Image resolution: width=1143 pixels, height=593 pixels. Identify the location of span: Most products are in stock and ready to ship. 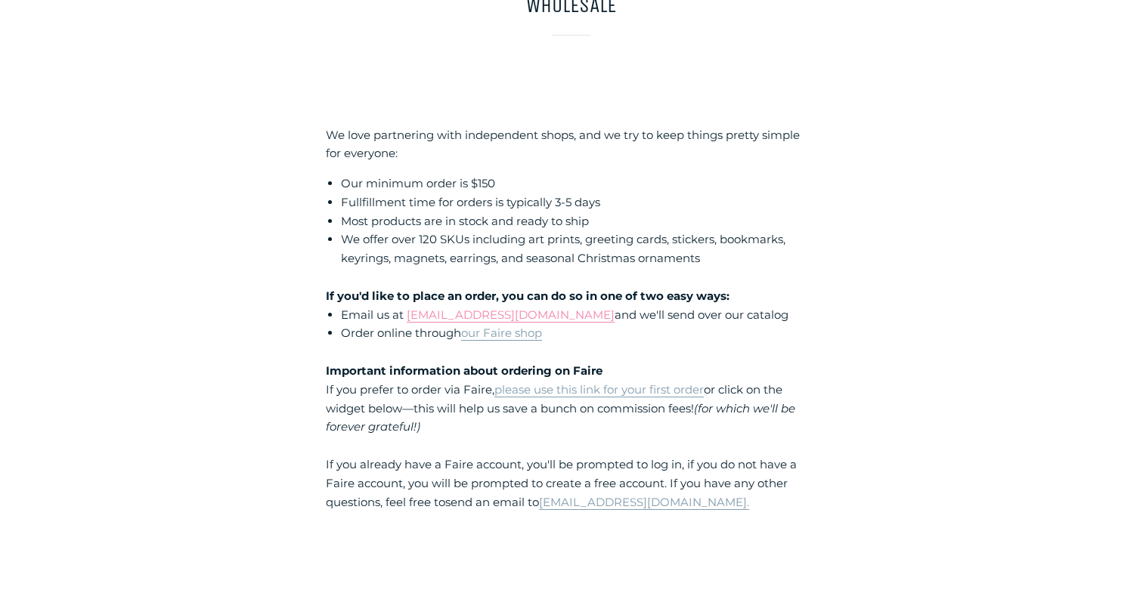
(465, 221).